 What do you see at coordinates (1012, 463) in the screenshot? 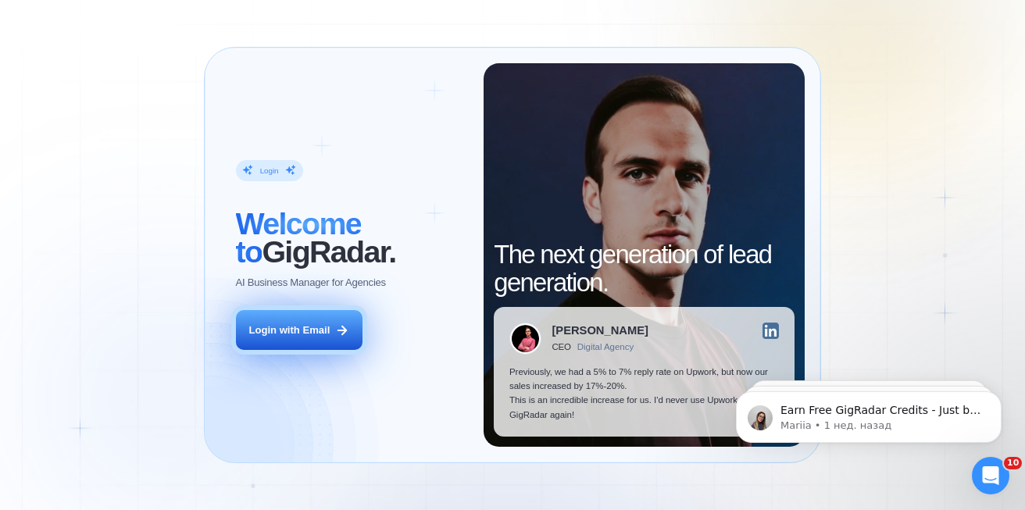
I see `span: 10` at bounding box center [1012, 463].